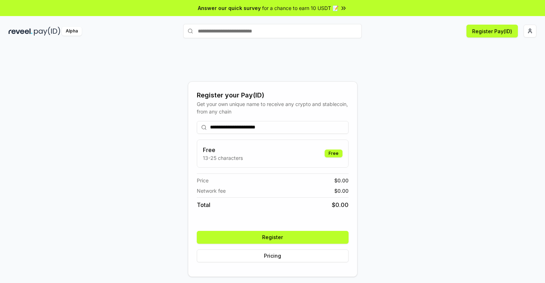 Image resolution: width=545 pixels, height=283 pixels. Describe the element at coordinates (47, 31) in the screenshot. I see `img: pay_id` at that location.